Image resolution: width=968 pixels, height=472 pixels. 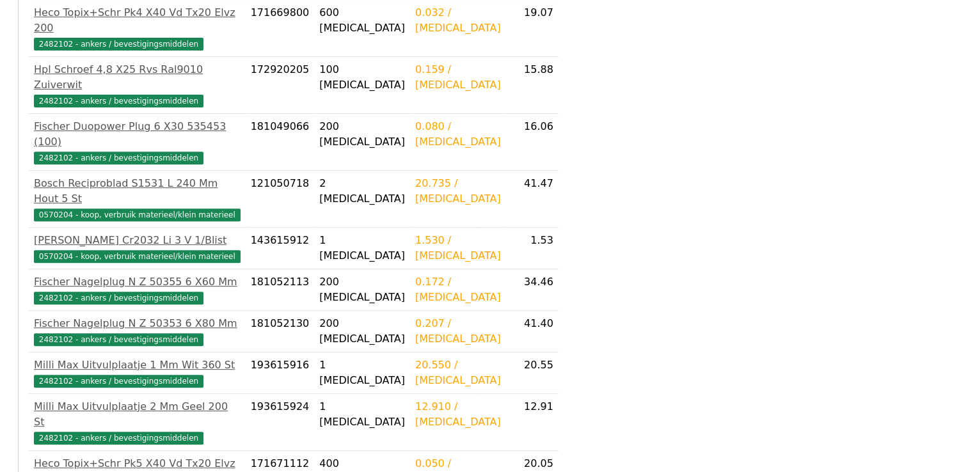 I want to click on a: Fischer Nagelplug N Z 50355 6 X60 Mm2482102 - ankers / bevestigingsmiddelen, so click(x=137, y=290).